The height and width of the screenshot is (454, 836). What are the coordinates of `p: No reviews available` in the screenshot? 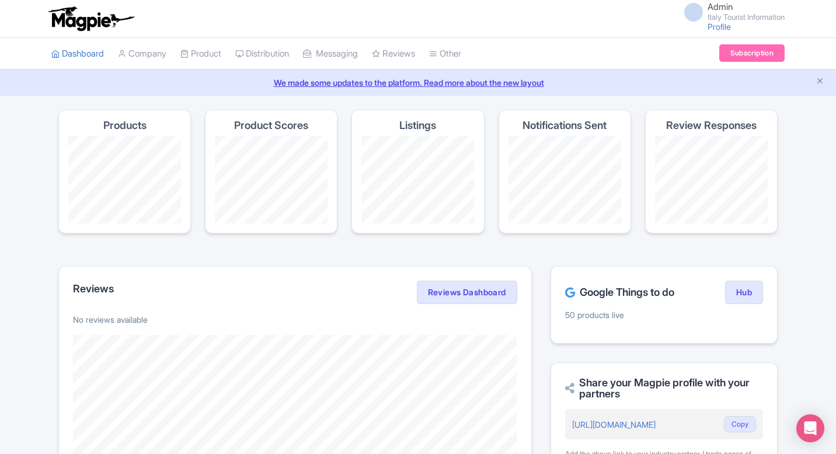 It's located at (295, 319).